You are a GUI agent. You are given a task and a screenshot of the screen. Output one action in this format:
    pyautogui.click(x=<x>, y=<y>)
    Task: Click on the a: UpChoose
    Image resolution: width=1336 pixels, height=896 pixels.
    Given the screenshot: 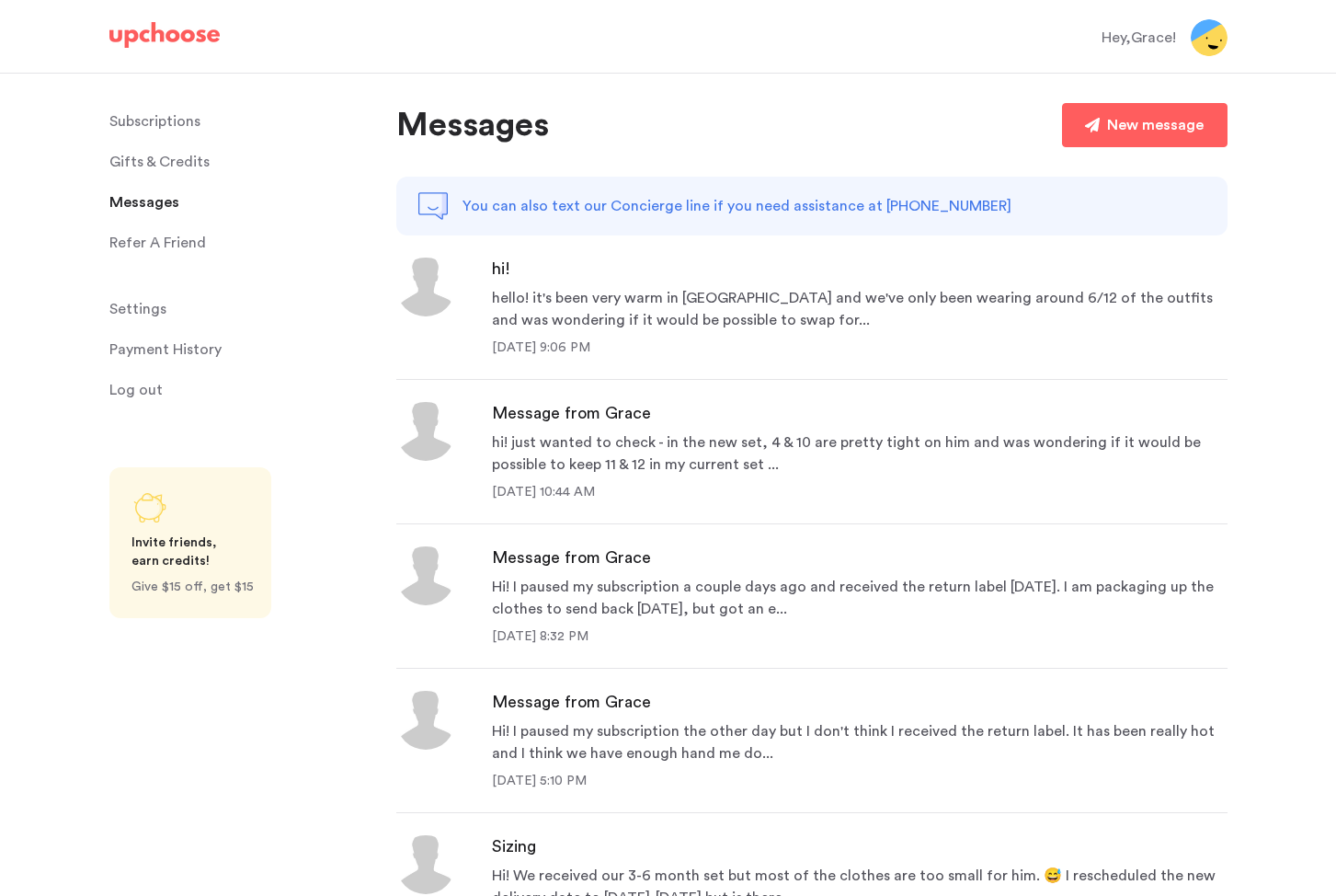 What is the action you would take?
    pyautogui.click(x=164, y=39)
    